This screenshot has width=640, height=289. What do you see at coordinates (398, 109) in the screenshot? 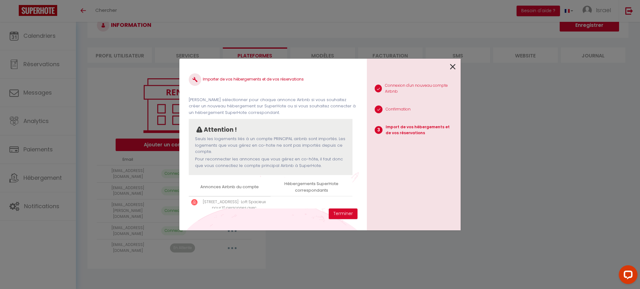
I see `p: Confirmation` at bounding box center [398, 109].